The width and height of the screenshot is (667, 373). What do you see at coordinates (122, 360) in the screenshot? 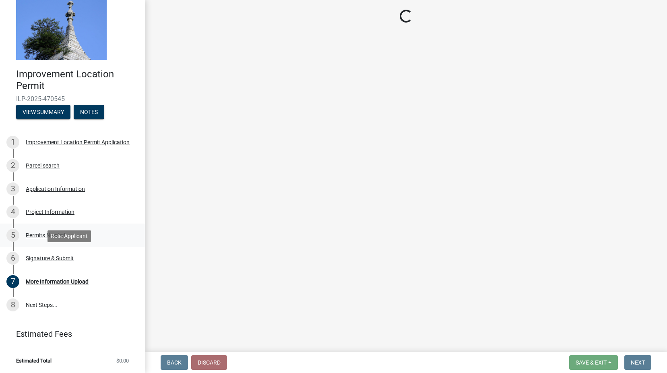
I see `span: $0.00` at bounding box center [122, 360].